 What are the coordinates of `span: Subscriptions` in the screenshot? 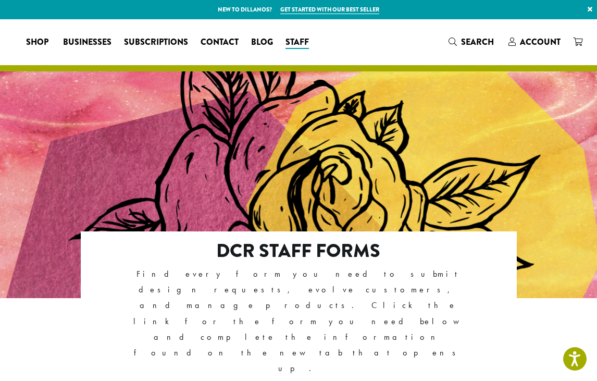 It's located at (156, 42).